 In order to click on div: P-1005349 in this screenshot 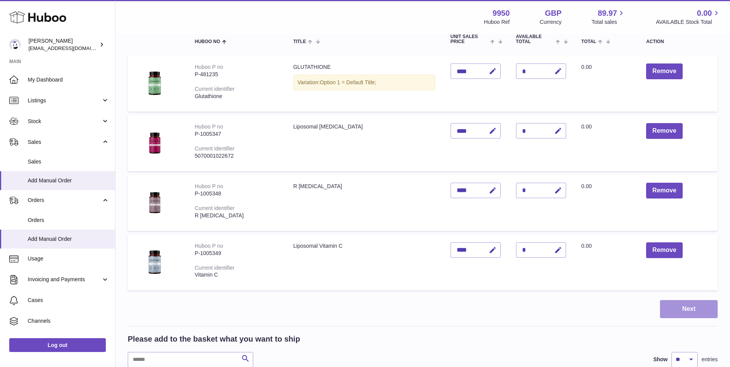, I will do `click(236, 253)`.